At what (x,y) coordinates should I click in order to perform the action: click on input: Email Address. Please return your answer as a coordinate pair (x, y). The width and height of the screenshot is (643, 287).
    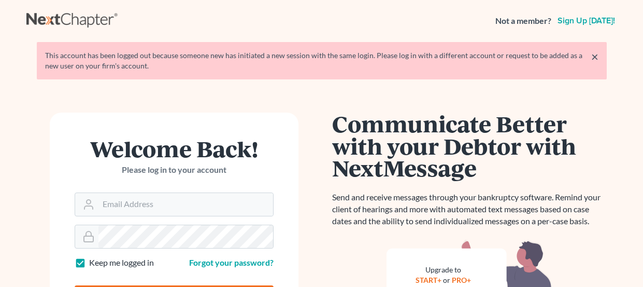
    Looking at the image, I should click on (186, 204).